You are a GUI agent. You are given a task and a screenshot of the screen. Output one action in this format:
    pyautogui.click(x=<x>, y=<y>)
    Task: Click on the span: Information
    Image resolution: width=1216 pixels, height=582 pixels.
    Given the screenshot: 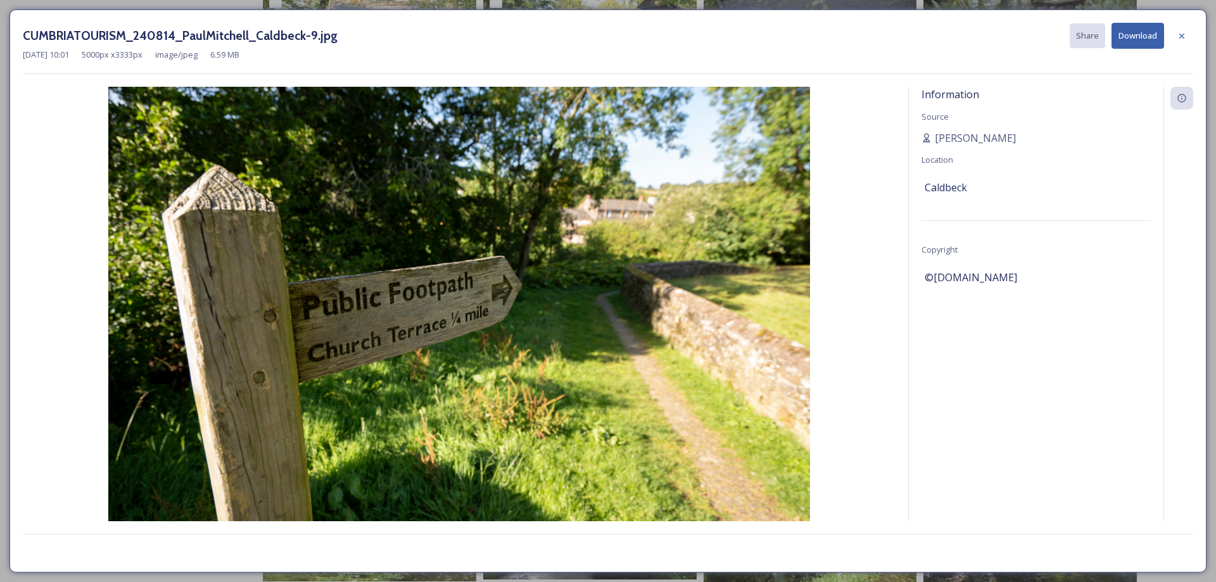 What is the action you would take?
    pyautogui.click(x=950, y=94)
    